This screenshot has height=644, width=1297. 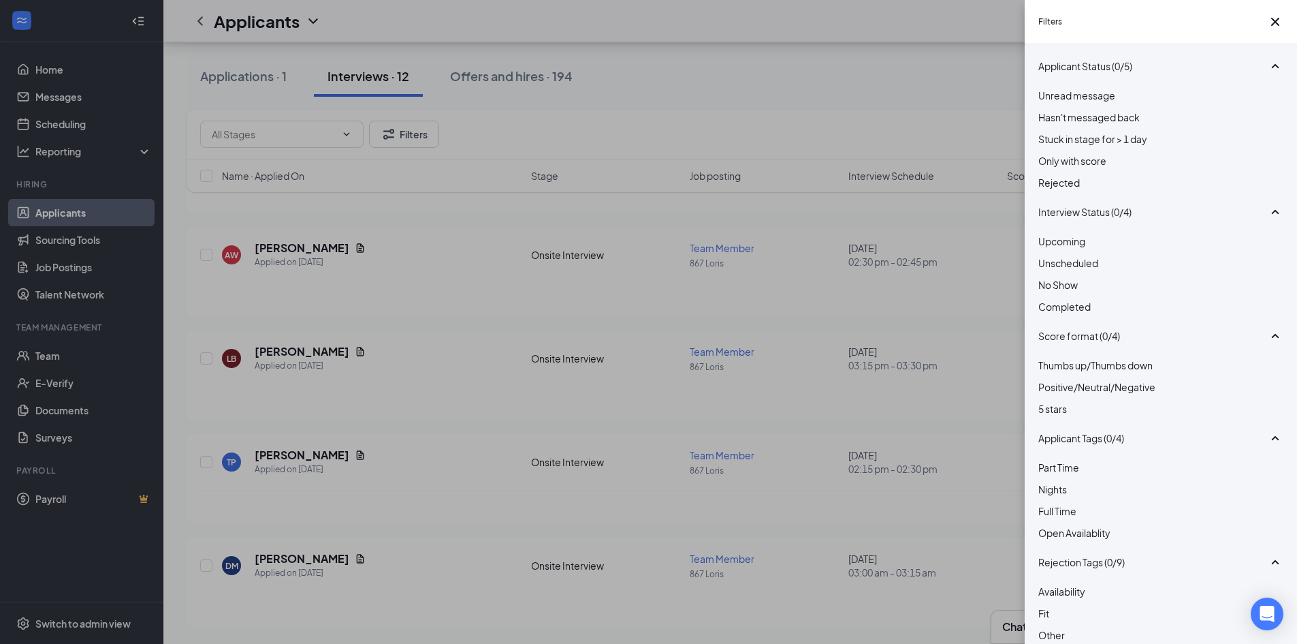 What do you see at coordinates (1052, 635) in the screenshot?
I see `span: Other` at bounding box center [1052, 635].